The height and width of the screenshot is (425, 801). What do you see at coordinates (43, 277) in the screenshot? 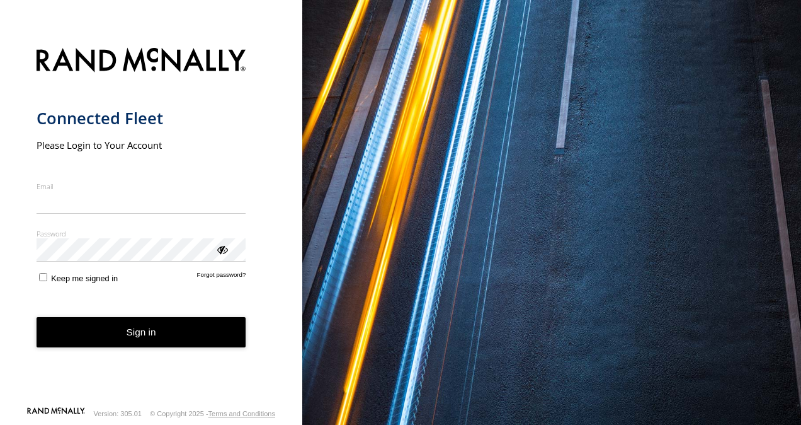
I see `input: Keep me signed in` at bounding box center [43, 277].